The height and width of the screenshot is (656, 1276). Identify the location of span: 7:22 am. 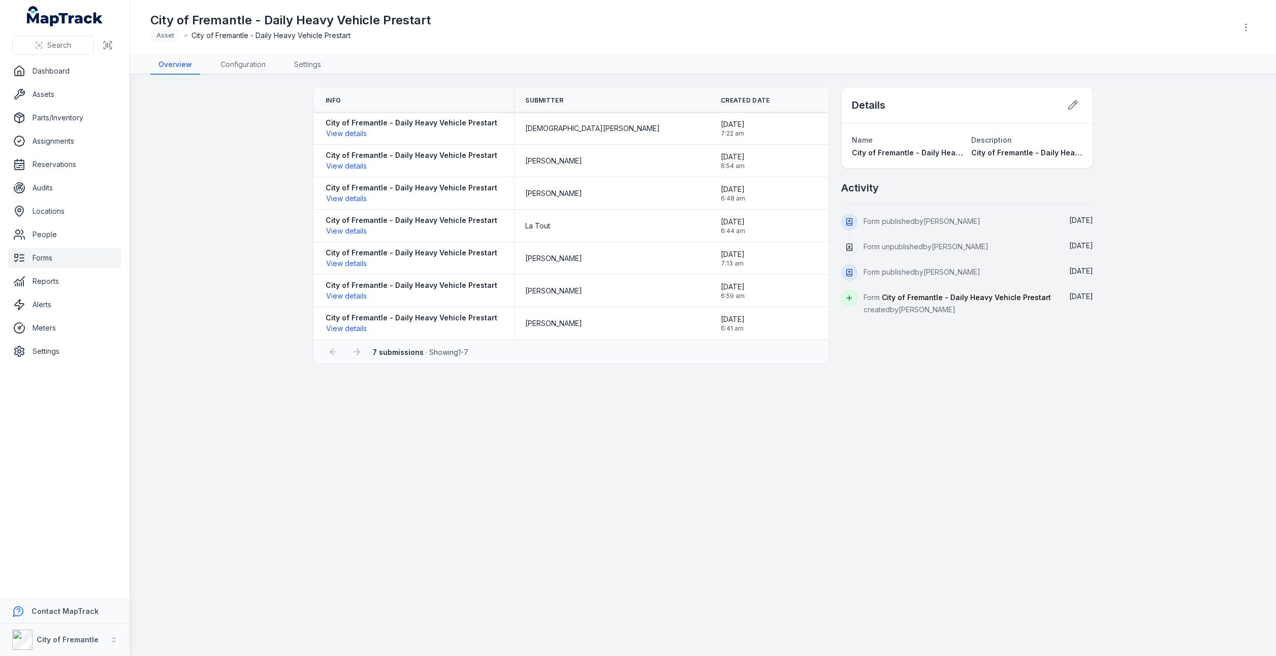
(733, 134).